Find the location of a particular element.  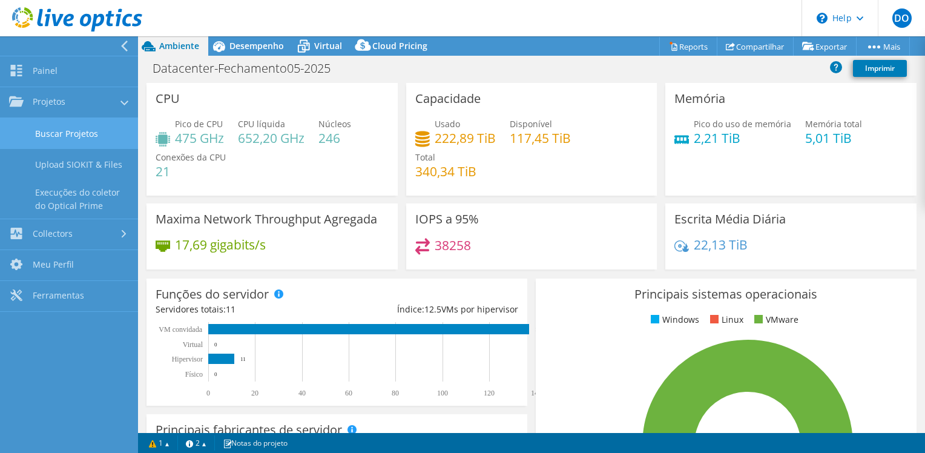

h4: 22,13 TiB is located at coordinates (721, 245).